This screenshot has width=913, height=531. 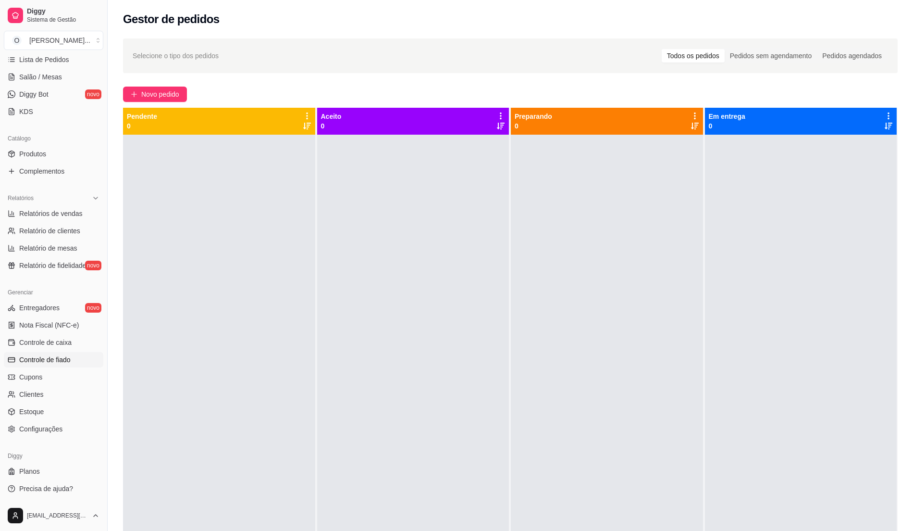 I want to click on a: DiggySistema de Gestão, so click(x=53, y=15).